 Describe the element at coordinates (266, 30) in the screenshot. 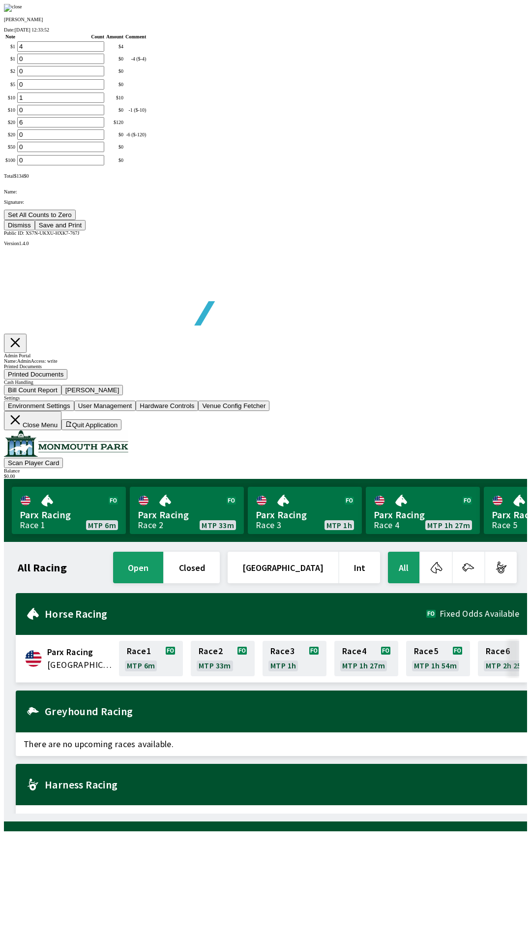

I see `div: Date:` at that location.